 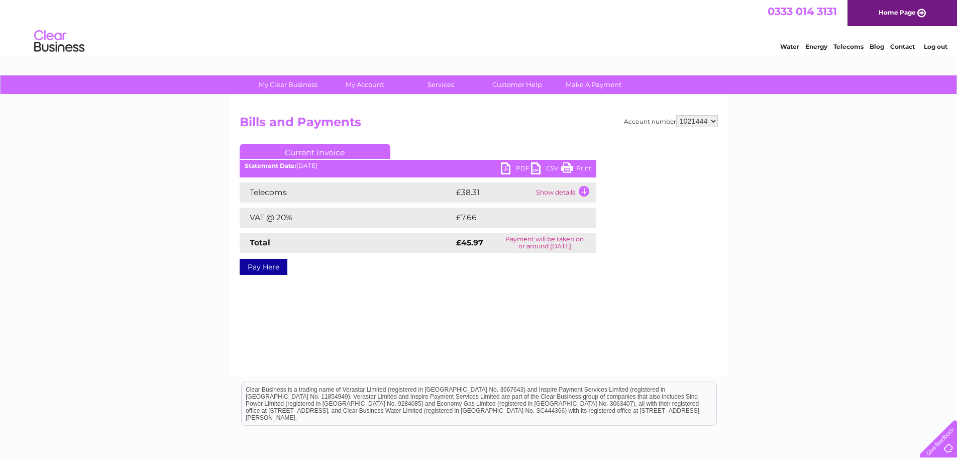 What do you see at coordinates (270, 165) in the screenshot?
I see `b: Statement Date:` at bounding box center [270, 165].